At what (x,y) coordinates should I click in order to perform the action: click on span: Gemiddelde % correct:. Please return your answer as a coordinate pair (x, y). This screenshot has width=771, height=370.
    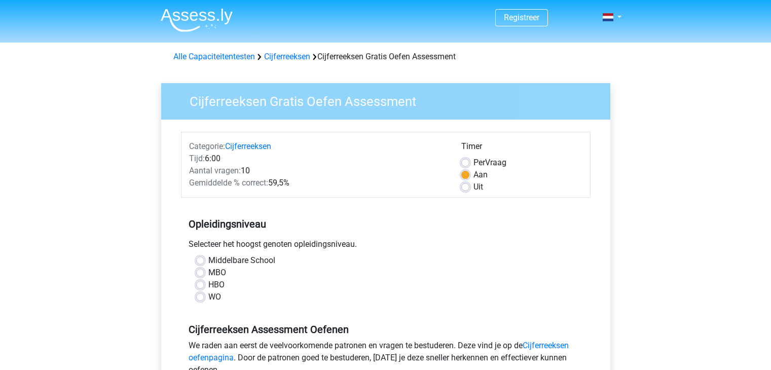
    Looking at the image, I should click on (229, 182).